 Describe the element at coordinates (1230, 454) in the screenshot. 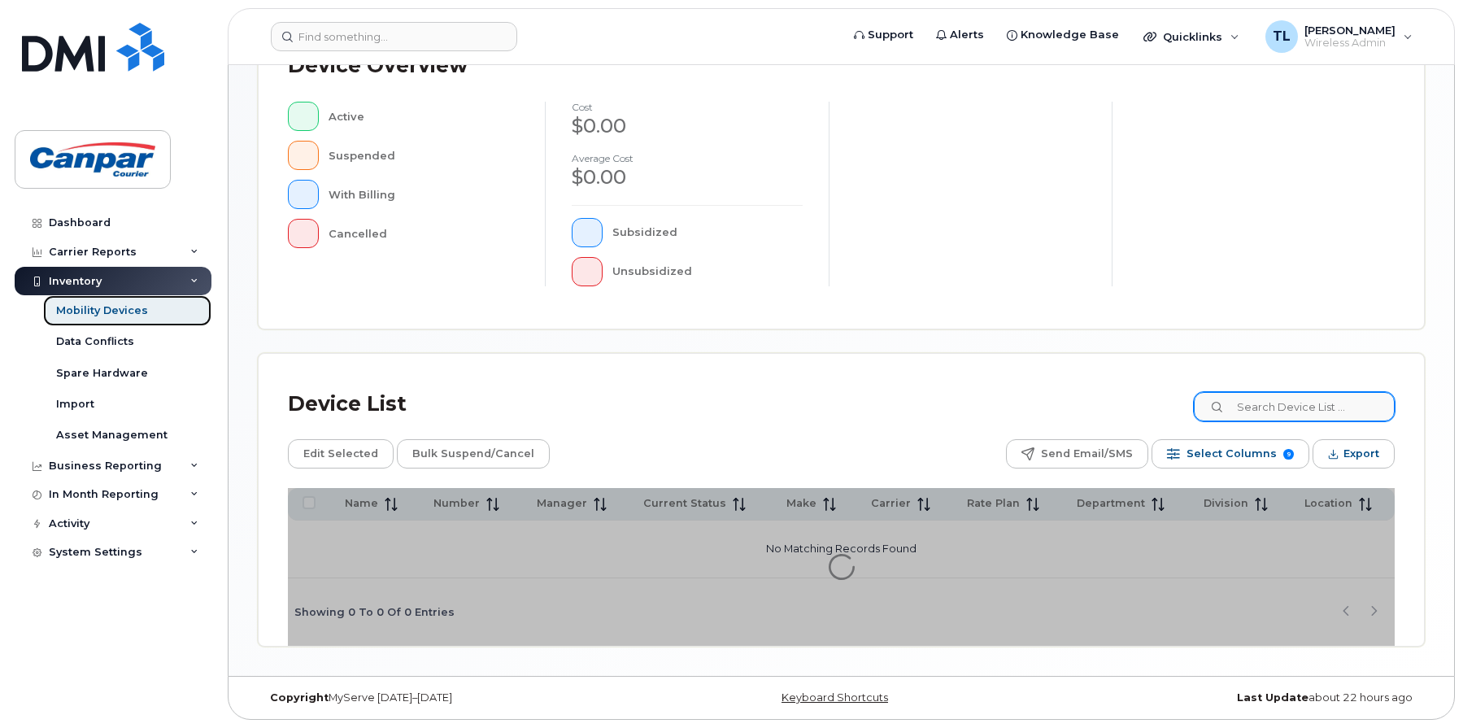

I see `button: Select Columns 9` at that location.